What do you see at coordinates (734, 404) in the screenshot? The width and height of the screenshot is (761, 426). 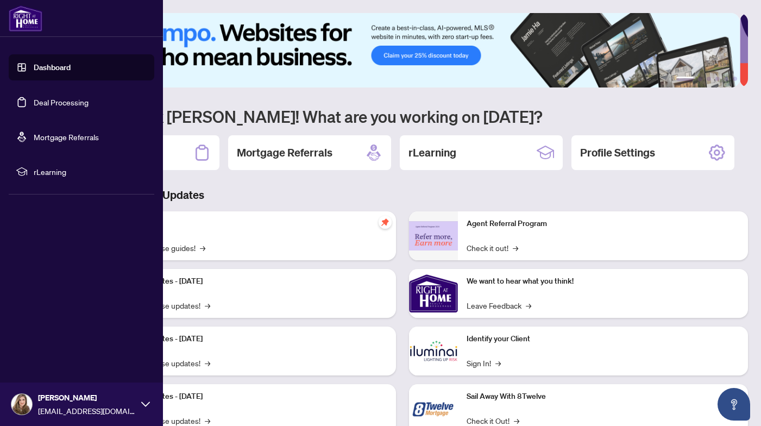 I see `button: Open asap` at bounding box center [734, 404].